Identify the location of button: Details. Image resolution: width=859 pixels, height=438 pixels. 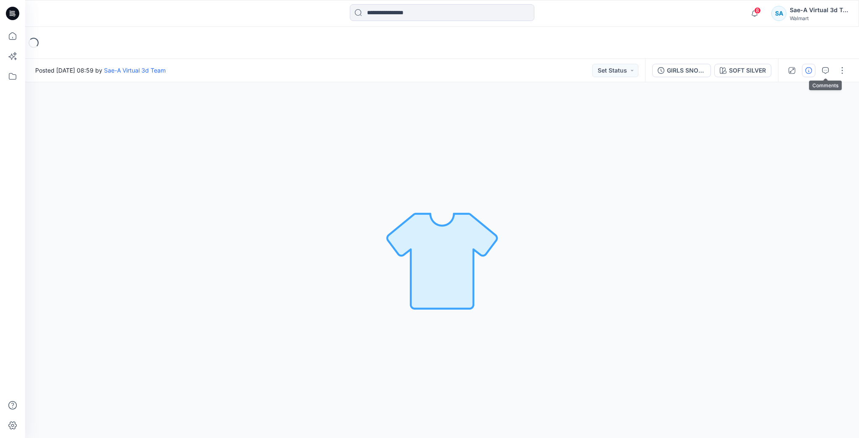
(809, 70).